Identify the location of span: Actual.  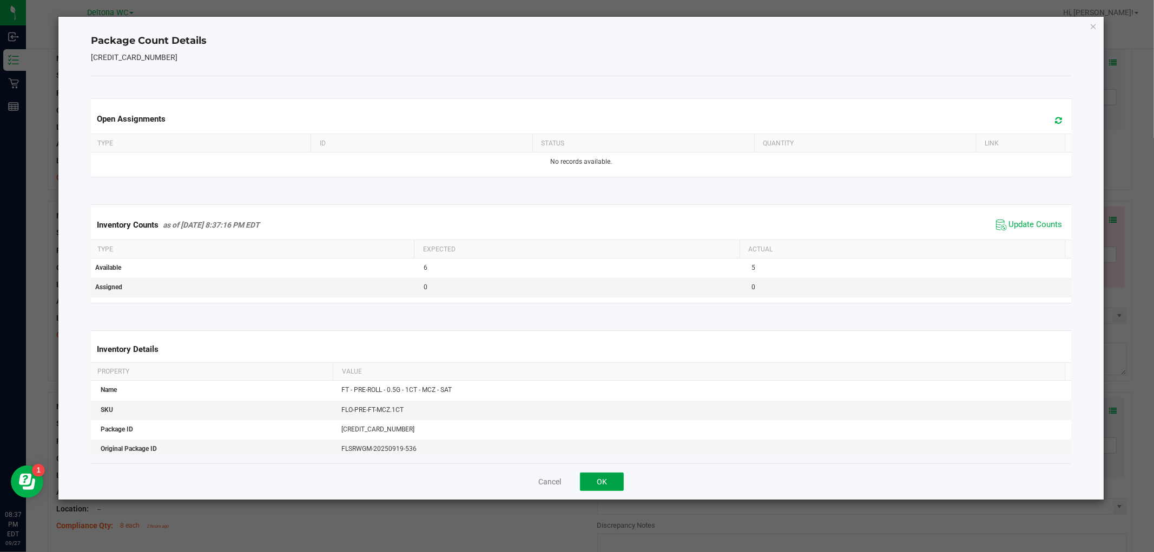
(760, 249).